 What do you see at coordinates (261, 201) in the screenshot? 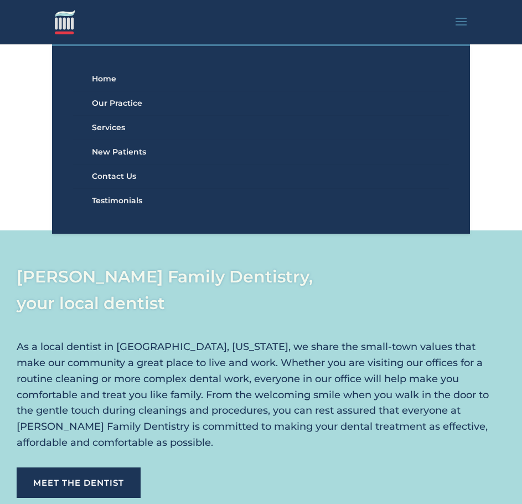
I see `a: Testimonials` at bounding box center [261, 201].